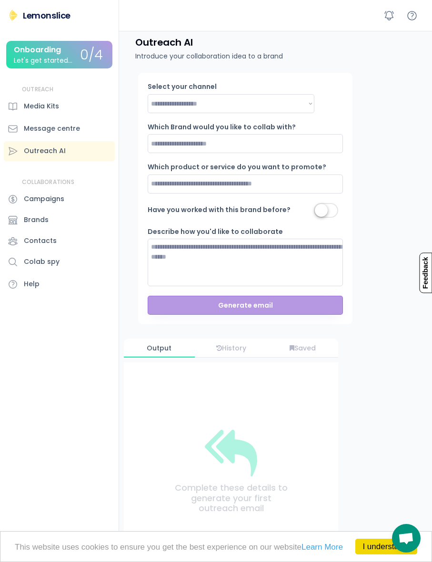 The width and height of the screenshot is (432, 562). What do you see at coordinates (322, 547) in the screenshot?
I see `a: Learn More` at bounding box center [322, 547].